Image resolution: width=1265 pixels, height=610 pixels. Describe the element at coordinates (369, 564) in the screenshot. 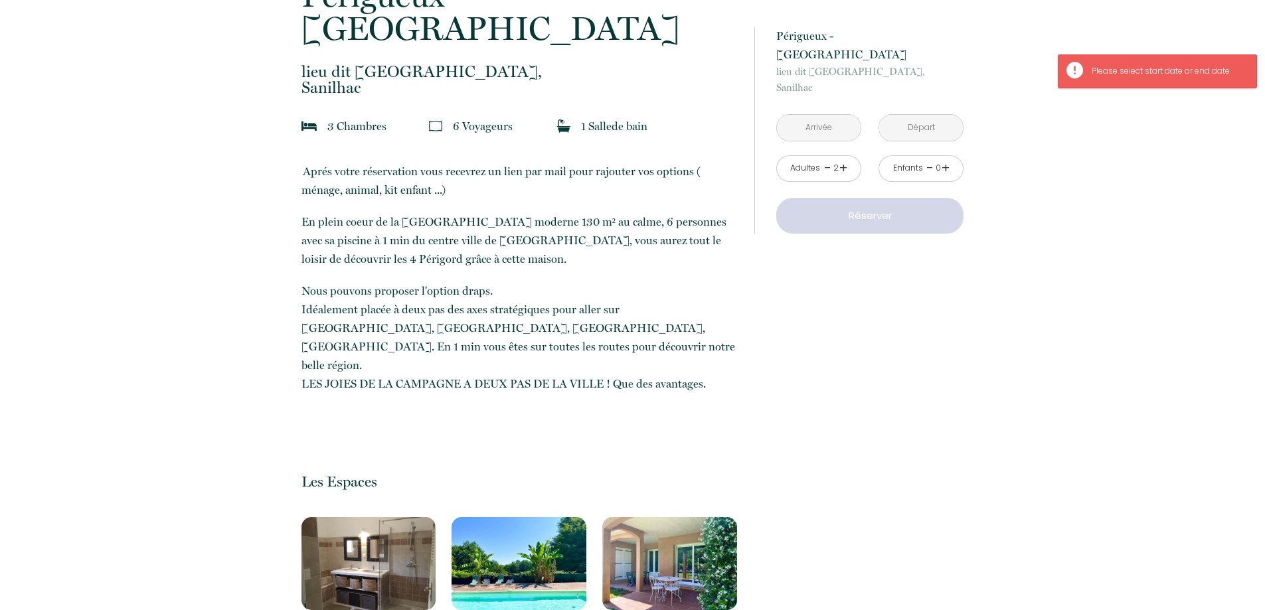

I see `img: 16866072289062.JPG` at that location.